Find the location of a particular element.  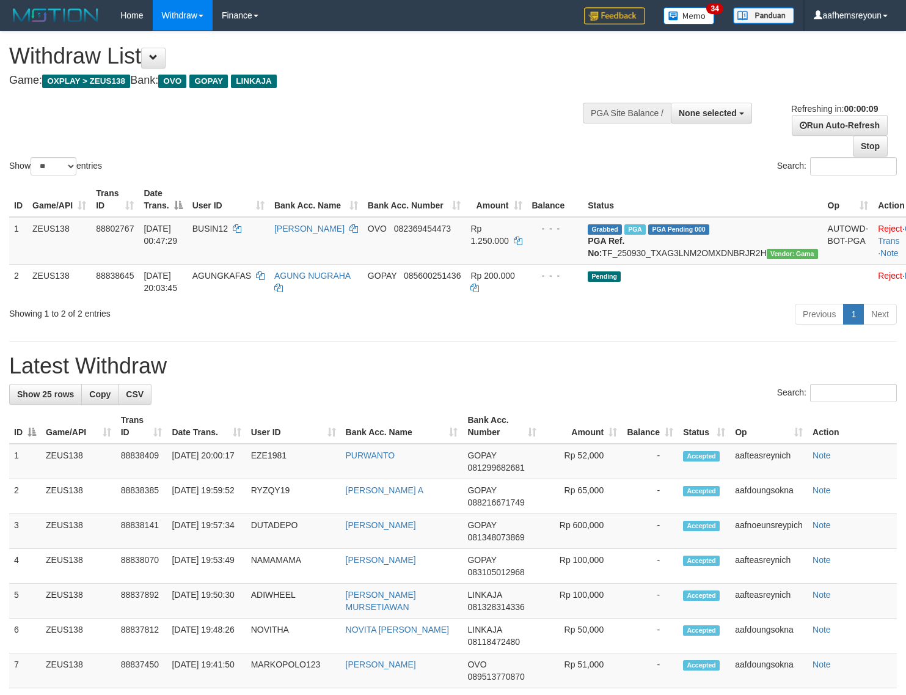

img: Feedback.jpg is located at coordinates (615, 16).